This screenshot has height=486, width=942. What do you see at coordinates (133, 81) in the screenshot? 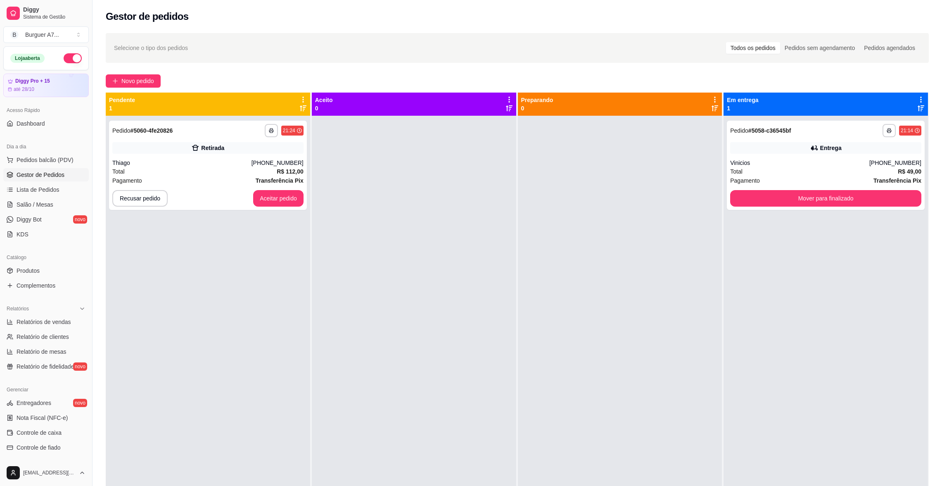
I see `button: Novo pedido` at bounding box center [133, 81].